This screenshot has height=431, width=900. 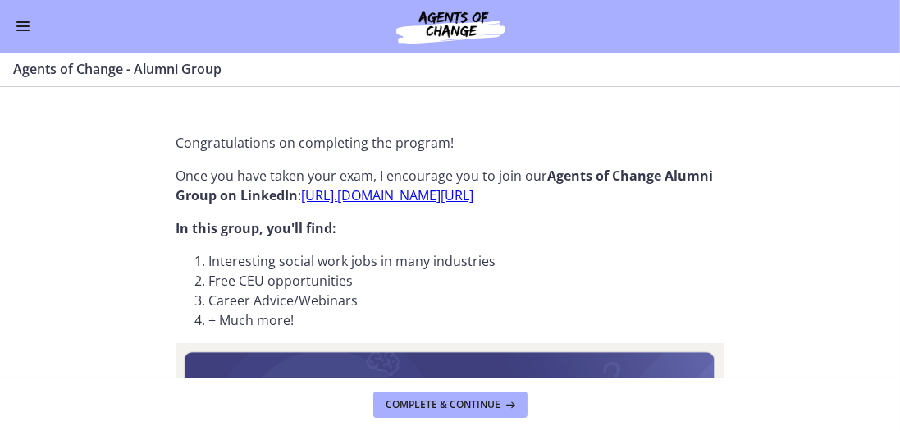 What do you see at coordinates (467, 261) in the screenshot?
I see `li: Interesting social work jobs in many industries` at bounding box center [467, 261].